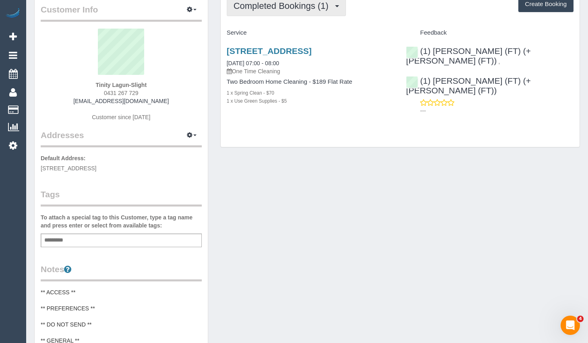 The height and width of the screenshot is (343, 588). What do you see at coordinates (256, 101) in the screenshot?
I see `small: 1 x Use Green Supplies - $5` at bounding box center [256, 101].